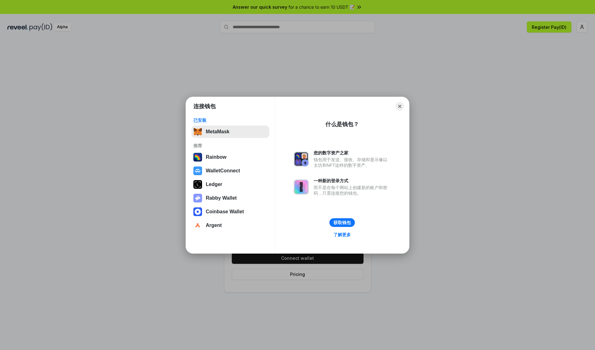 The image size is (595, 350). What do you see at coordinates (400, 106) in the screenshot?
I see `button: Close` at bounding box center [400, 106].